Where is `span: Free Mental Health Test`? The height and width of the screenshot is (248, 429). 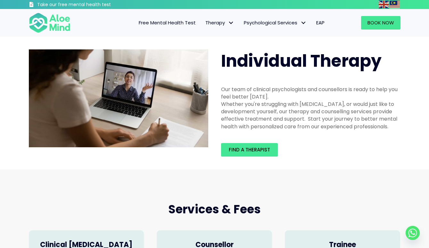 span: Free Mental Health Test is located at coordinates (167, 22).